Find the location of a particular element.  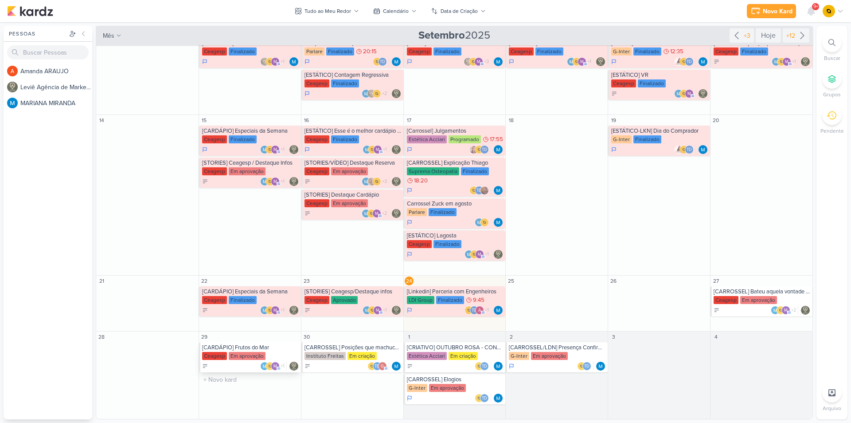

div: Colaboradores: MARIANA MIRANDA, IDBOX - Agência de Design, mlegnaioli@gmail.com is located at coordinates (685, 94).